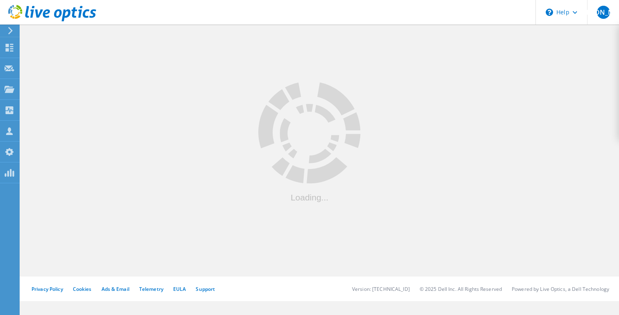  I want to click on li: © 2025 Dell Inc. All Rights Reserved, so click(461, 289).